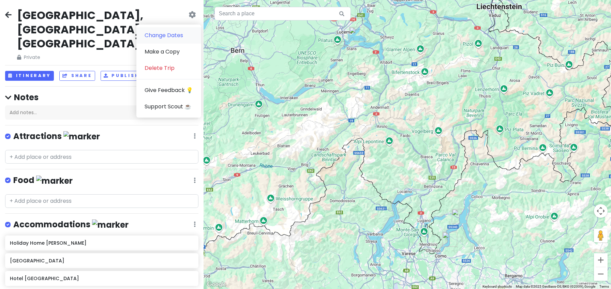 This screenshot has height=289, width=611. What do you see at coordinates (556, 287) in the screenshot?
I see `span: Map data ©2025 GeoBasis-DE/BKG (©2009), Google` at bounding box center [556, 287].